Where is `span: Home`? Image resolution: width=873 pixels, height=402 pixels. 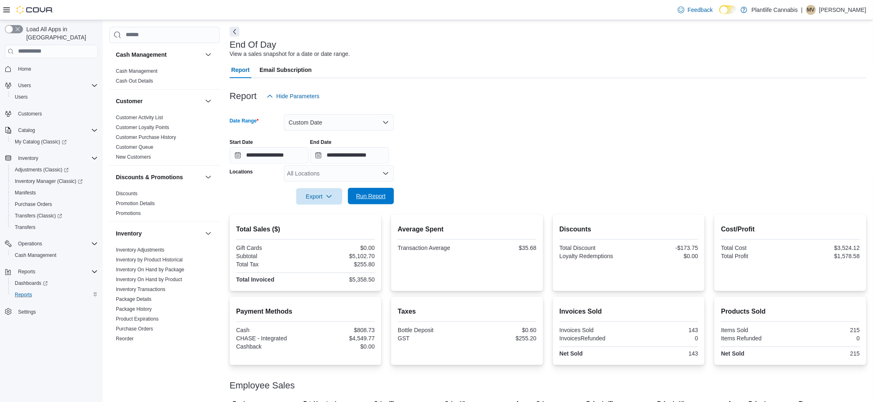 span: Home is located at coordinates (25, 69).